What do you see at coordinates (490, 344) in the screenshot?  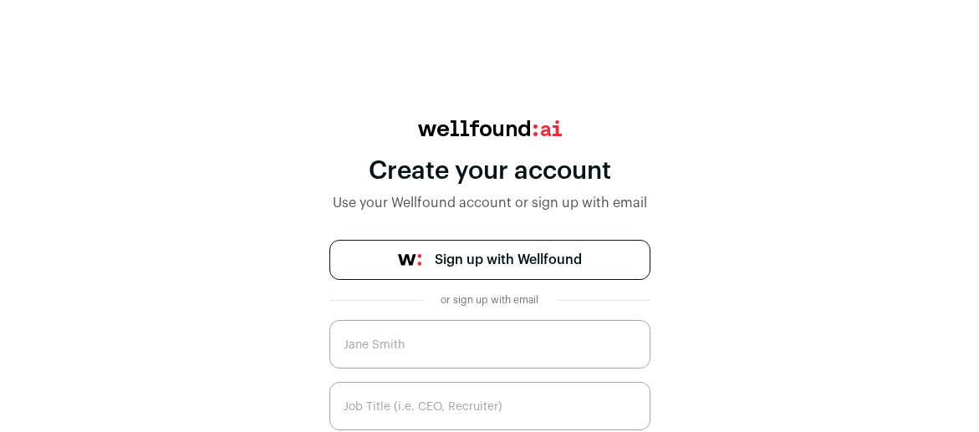 I see `input: Jane Smith` at bounding box center [490, 344].